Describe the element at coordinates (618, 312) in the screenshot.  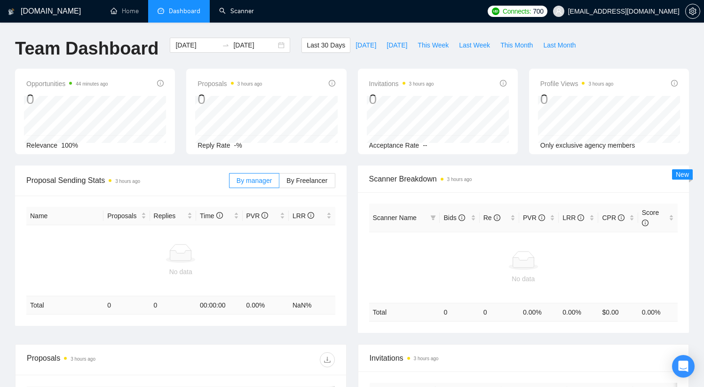
I see `td: $ 0.00` at that location.